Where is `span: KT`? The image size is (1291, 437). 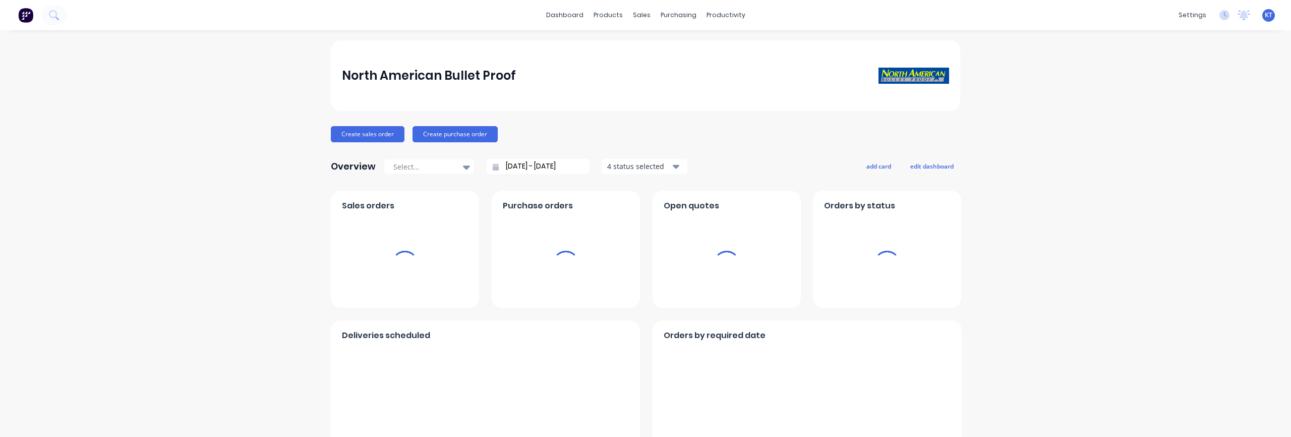 span: KT is located at coordinates (1268, 15).